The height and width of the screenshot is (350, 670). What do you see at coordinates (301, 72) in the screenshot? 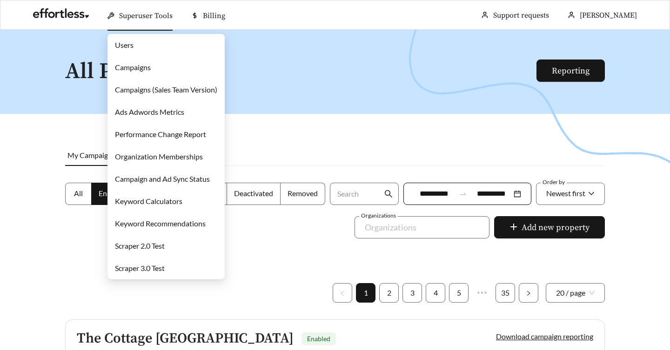
I see `h1: All Properties` at bounding box center [301, 72].